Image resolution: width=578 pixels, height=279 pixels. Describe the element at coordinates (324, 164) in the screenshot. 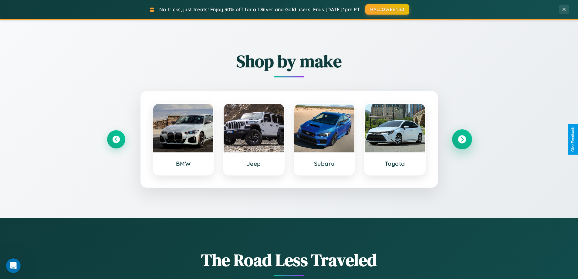

I see `h3: Subaru` at that location.